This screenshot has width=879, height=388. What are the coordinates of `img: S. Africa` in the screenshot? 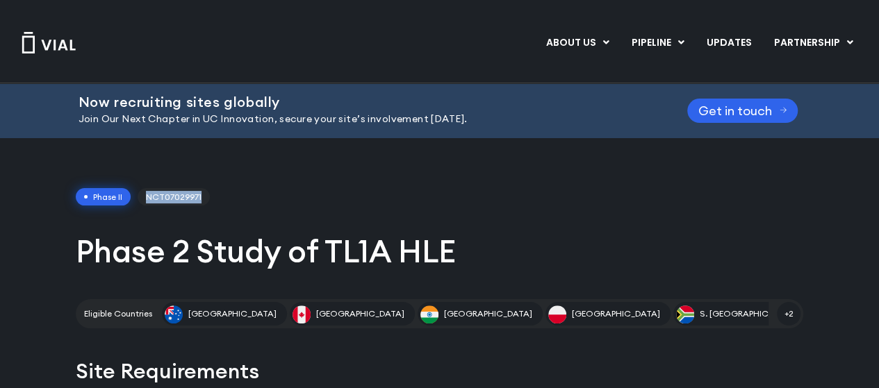 It's located at (685, 315).